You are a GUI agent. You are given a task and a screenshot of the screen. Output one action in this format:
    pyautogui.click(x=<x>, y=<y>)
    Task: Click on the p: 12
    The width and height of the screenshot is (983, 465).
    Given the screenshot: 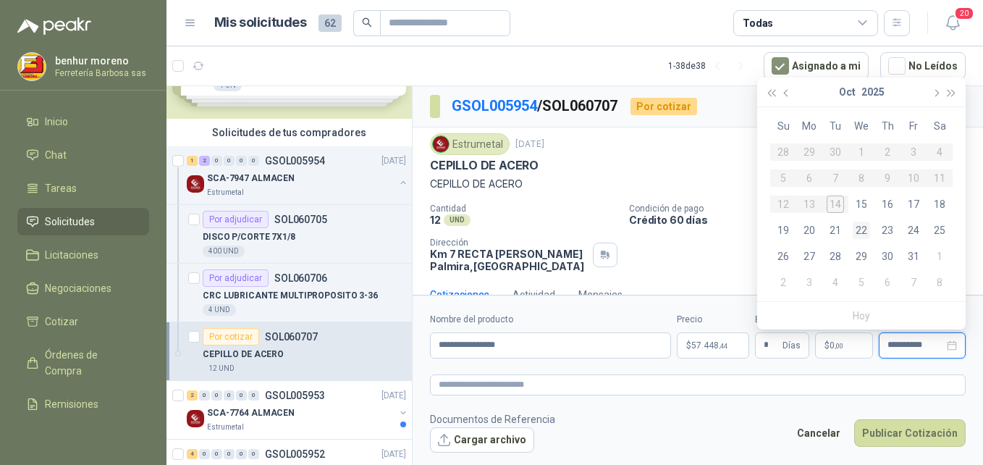 What is the action you would take?
    pyautogui.click(x=435, y=219)
    